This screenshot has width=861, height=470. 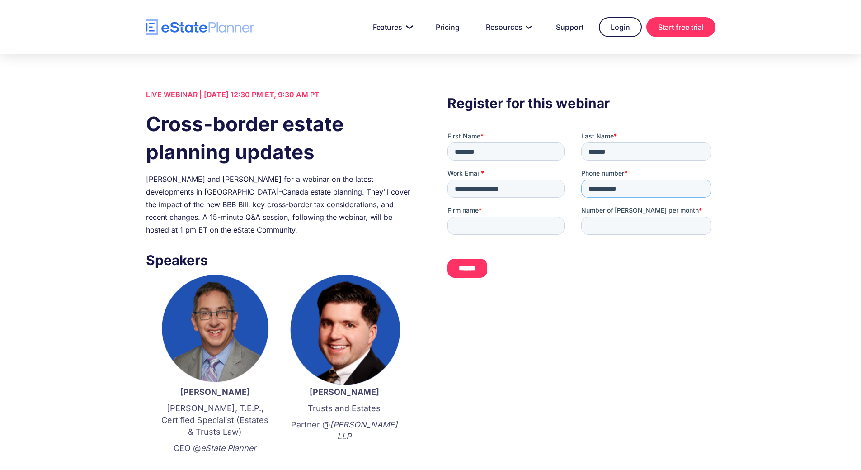 I want to click on p: Partner @, so click(x=344, y=430).